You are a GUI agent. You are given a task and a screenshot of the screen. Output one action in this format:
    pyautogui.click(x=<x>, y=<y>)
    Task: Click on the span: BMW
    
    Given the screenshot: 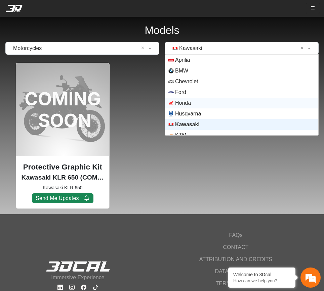 What is the action you would take?
    pyautogui.click(x=181, y=71)
    